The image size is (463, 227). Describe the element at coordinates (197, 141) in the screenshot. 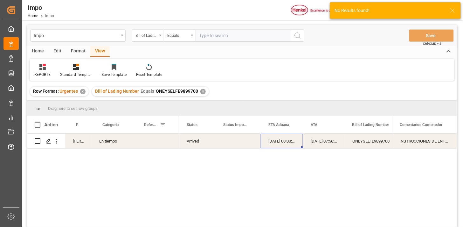

I see `div: Arrived` at that location.